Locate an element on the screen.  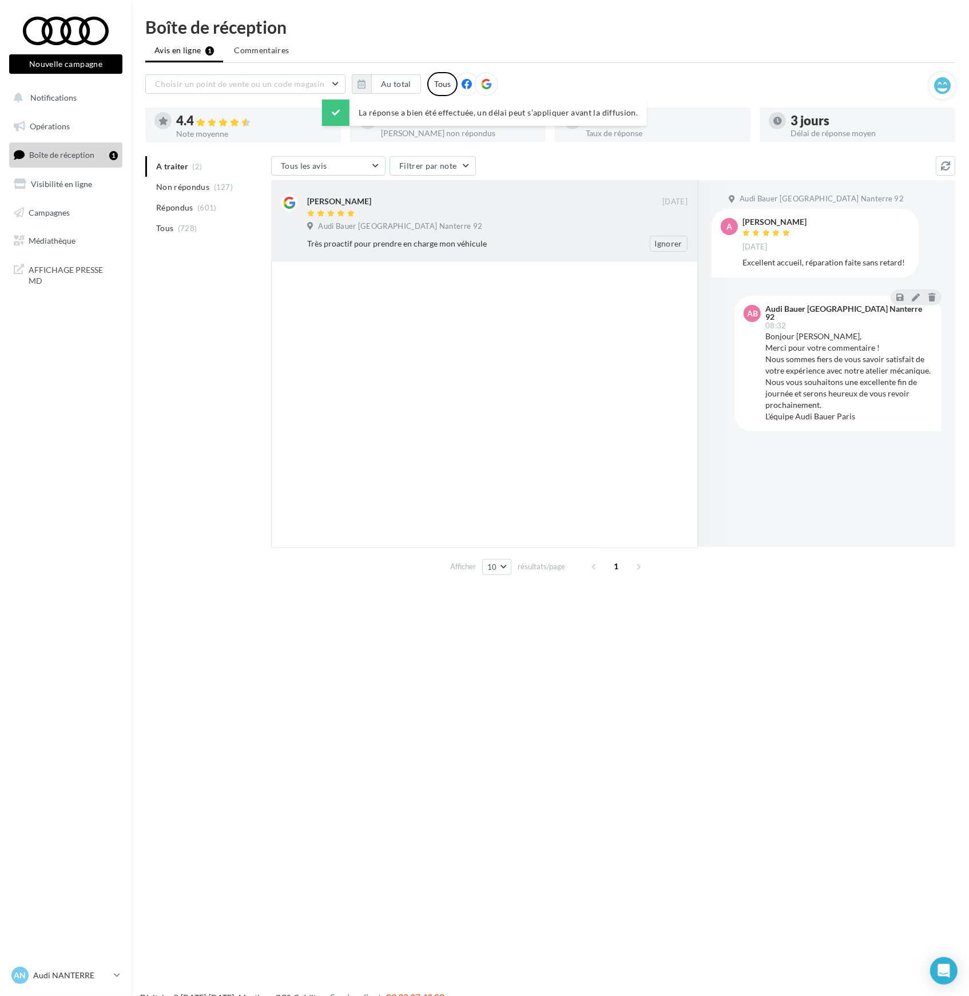
a: Médiathèque is located at coordinates (66, 241).